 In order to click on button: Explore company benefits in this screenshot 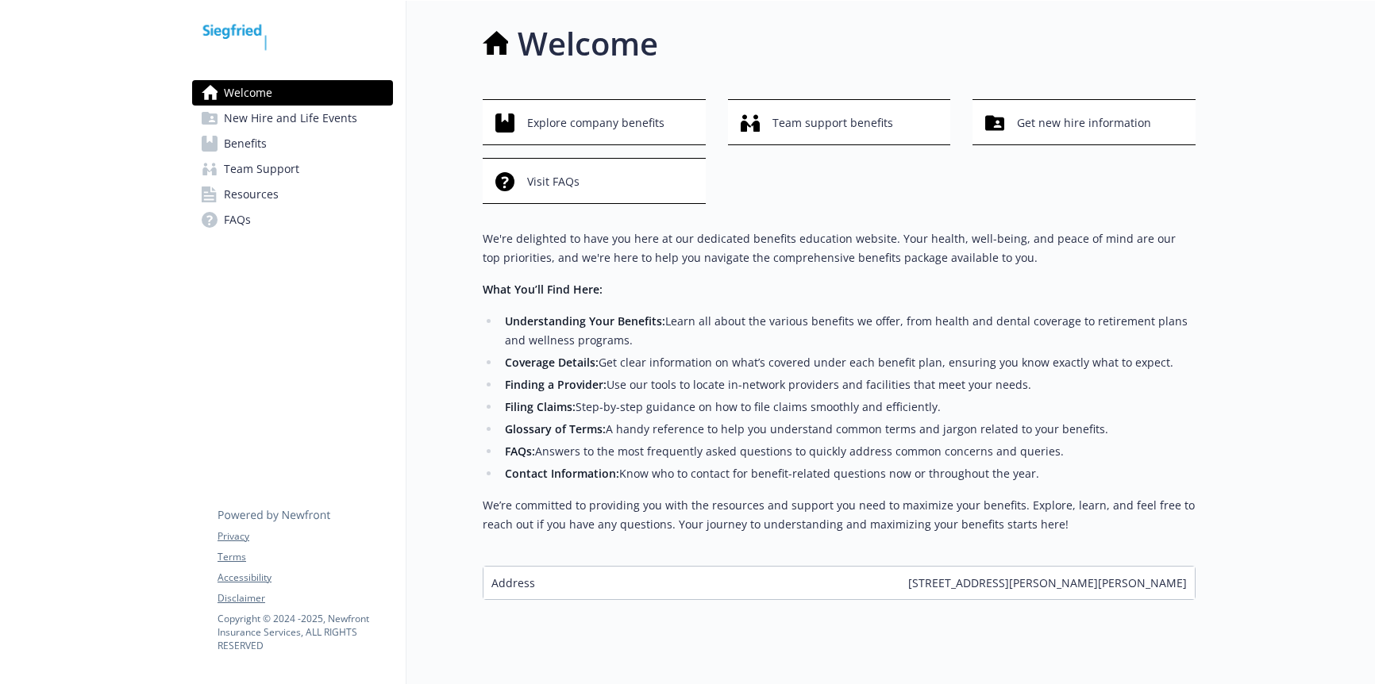, I will do `click(594, 122)`.